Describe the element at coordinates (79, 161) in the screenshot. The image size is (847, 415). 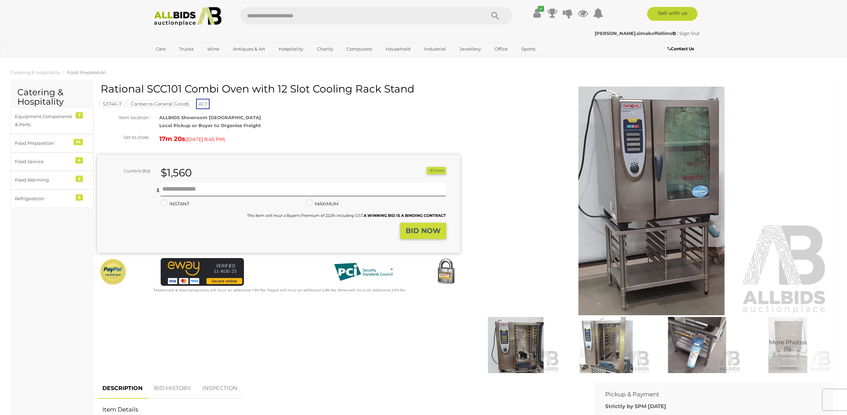
I see `div: 4` at that location.